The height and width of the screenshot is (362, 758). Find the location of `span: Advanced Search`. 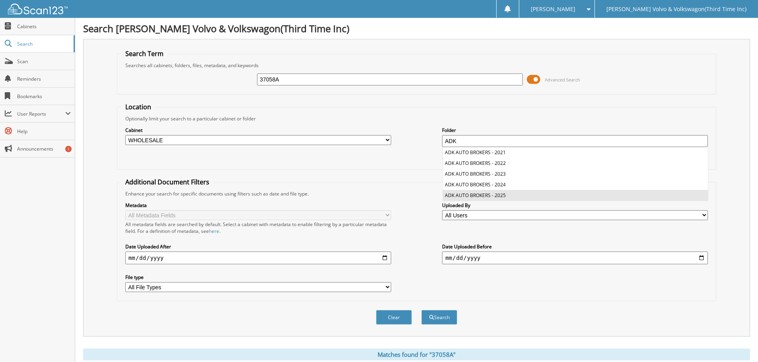

span: Advanced Search is located at coordinates (562, 80).